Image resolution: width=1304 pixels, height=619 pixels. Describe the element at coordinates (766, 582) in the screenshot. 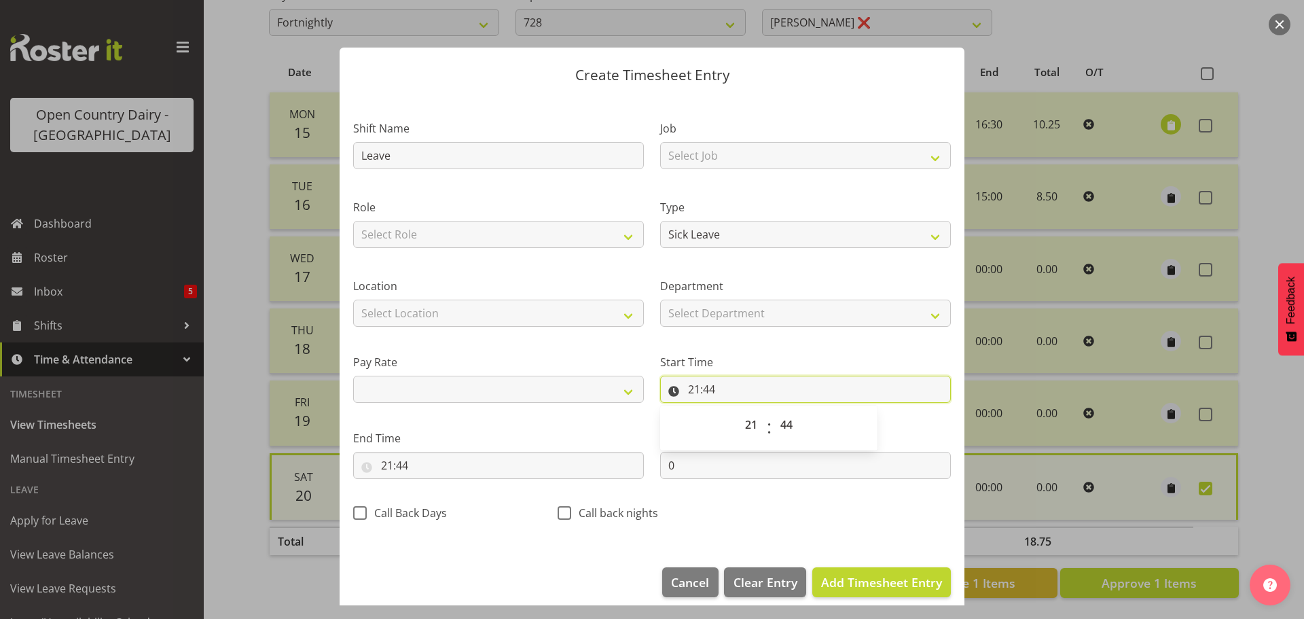

I see `span: Clear Entry` at that location.